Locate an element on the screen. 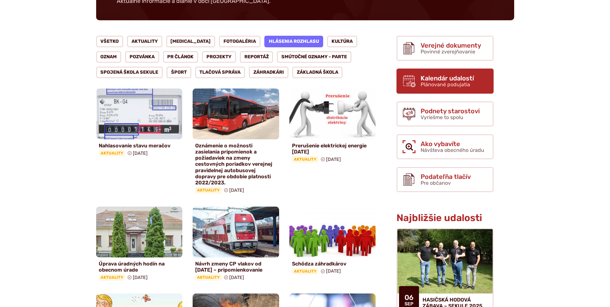  span: Verejné dokumenty is located at coordinates (451, 45).